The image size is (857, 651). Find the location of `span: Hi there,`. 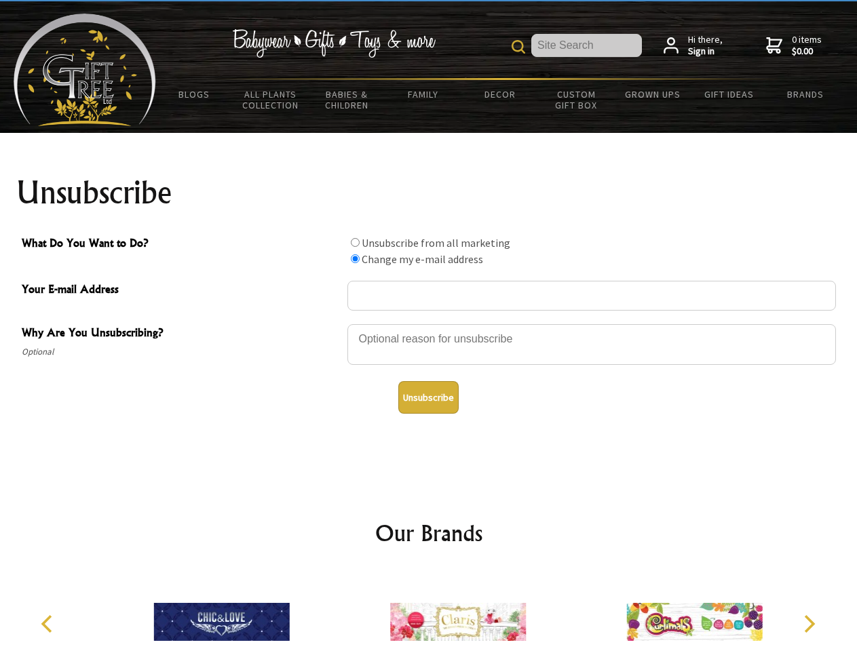

span: Hi there, is located at coordinates (705, 45).